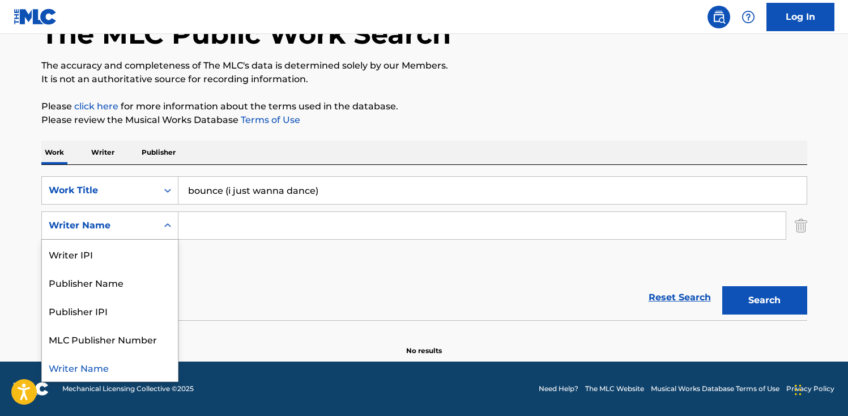 Image resolution: width=848 pixels, height=416 pixels. Describe the element at coordinates (424, 248) in the screenshot. I see `form: Search Form` at that location.